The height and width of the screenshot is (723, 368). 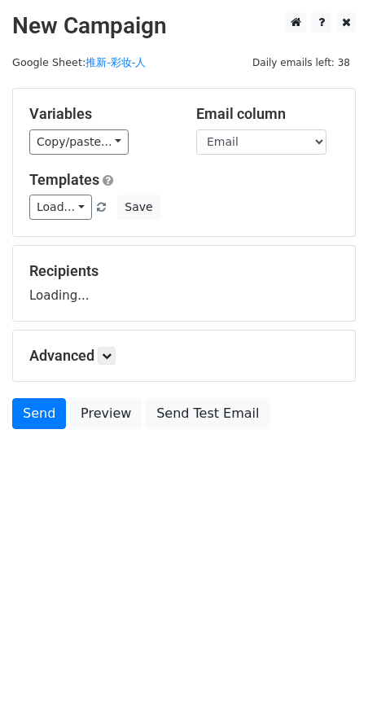 I want to click on a: Daily emails left: 38, so click(x=301, y=62).